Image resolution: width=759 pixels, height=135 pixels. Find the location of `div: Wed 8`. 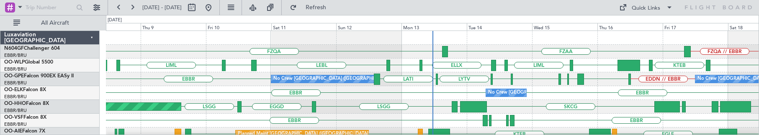

div: Wed 8 is located at coordinates (108, 27).